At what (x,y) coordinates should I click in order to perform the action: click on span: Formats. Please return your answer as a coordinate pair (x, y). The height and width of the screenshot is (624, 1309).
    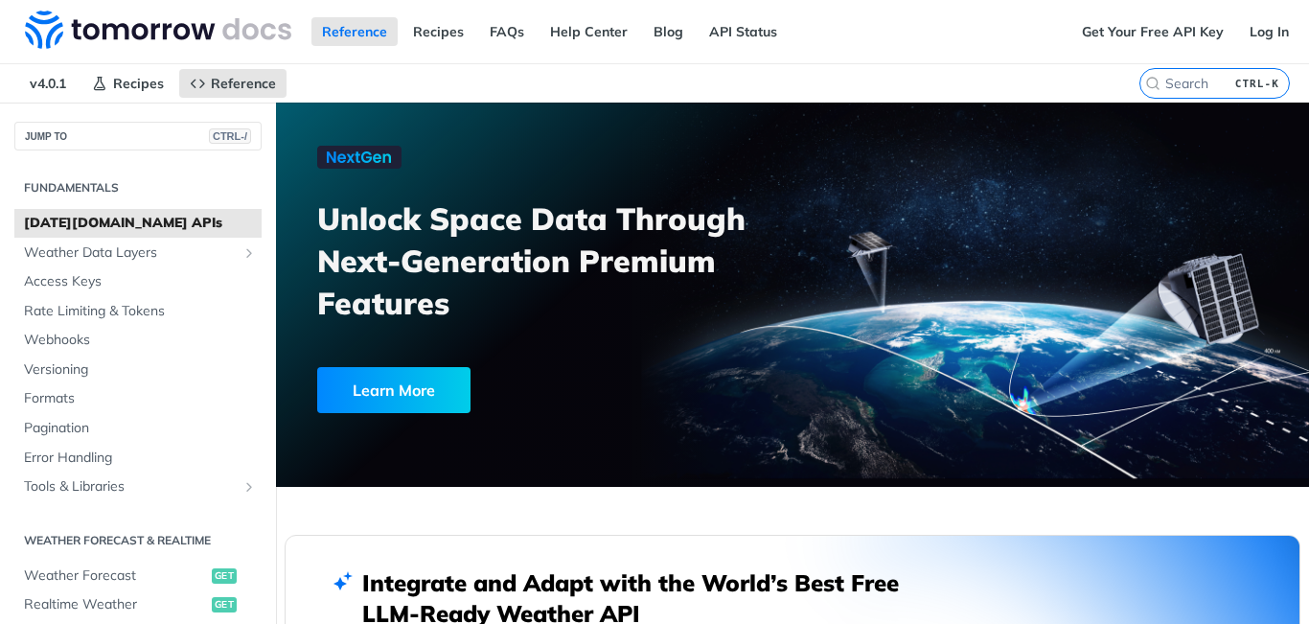
    Looking at the image, I should click on (140, 399).